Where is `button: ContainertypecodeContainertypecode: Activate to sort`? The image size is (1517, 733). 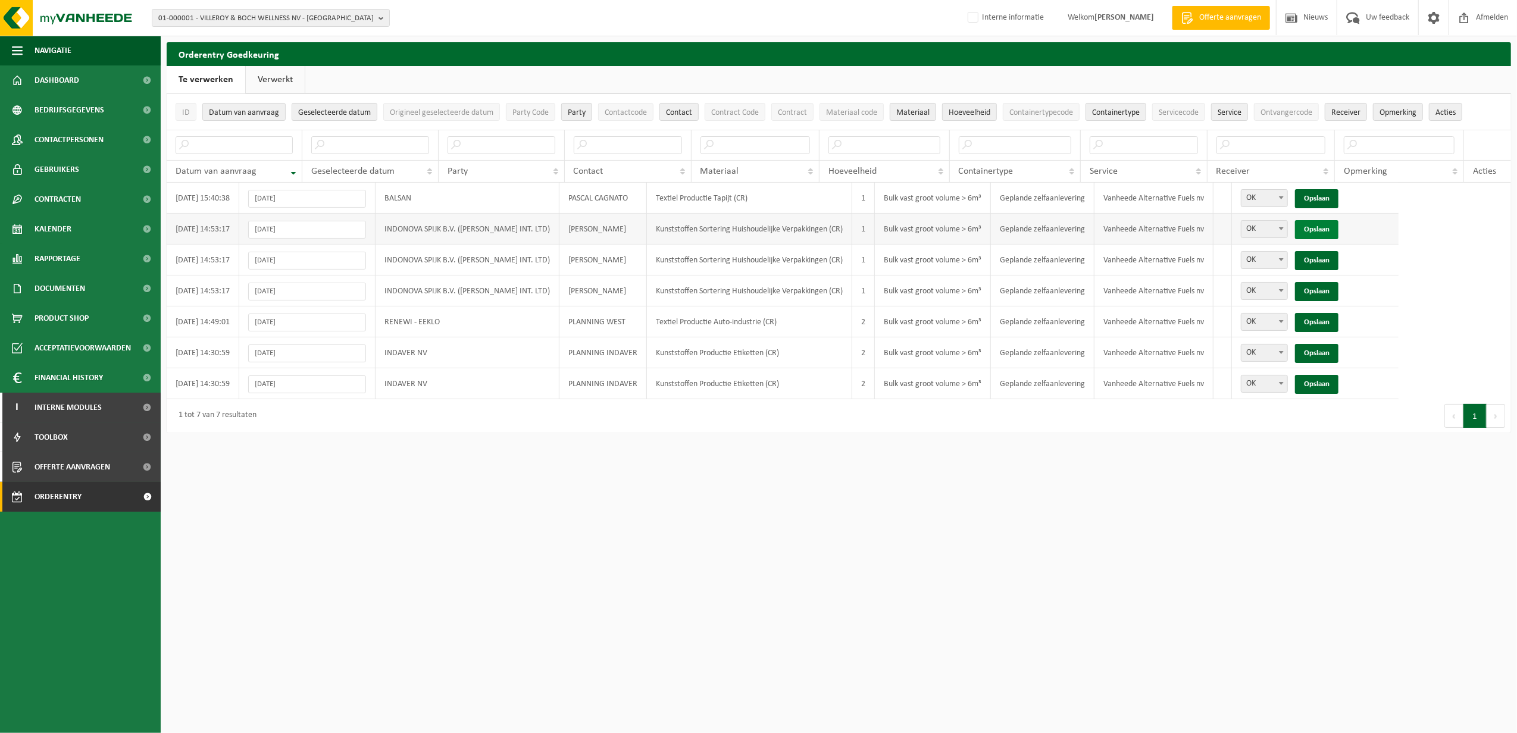 button: ContainertypecodeContainertypecode: Activate to sort is located at coordinates (1041, 112).